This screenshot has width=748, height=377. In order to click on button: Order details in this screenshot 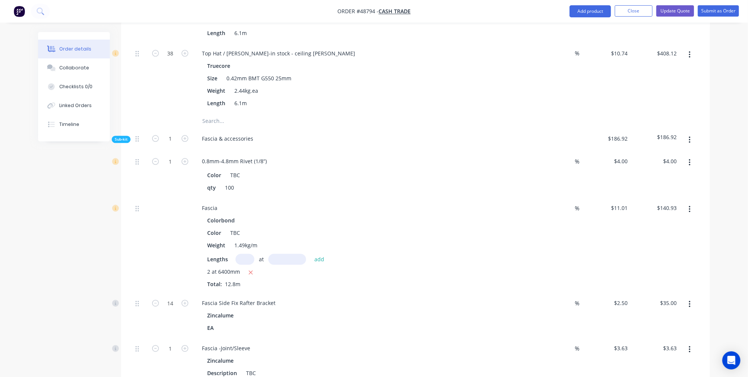, I will do `click(74, 49)`.